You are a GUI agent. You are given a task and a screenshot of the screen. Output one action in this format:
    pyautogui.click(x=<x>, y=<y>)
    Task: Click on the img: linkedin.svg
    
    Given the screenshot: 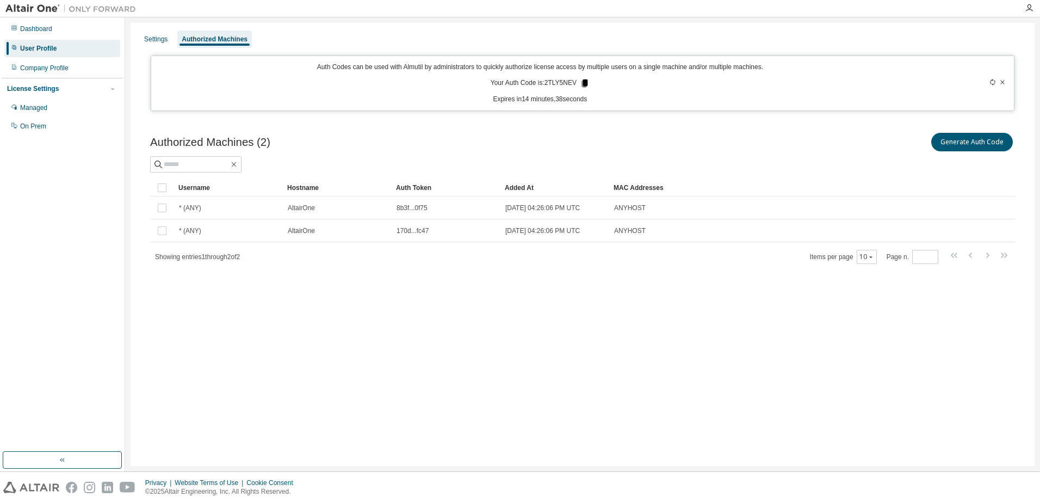 What is the action you would take?
    pyautogui.click(x=107, y=487)
    